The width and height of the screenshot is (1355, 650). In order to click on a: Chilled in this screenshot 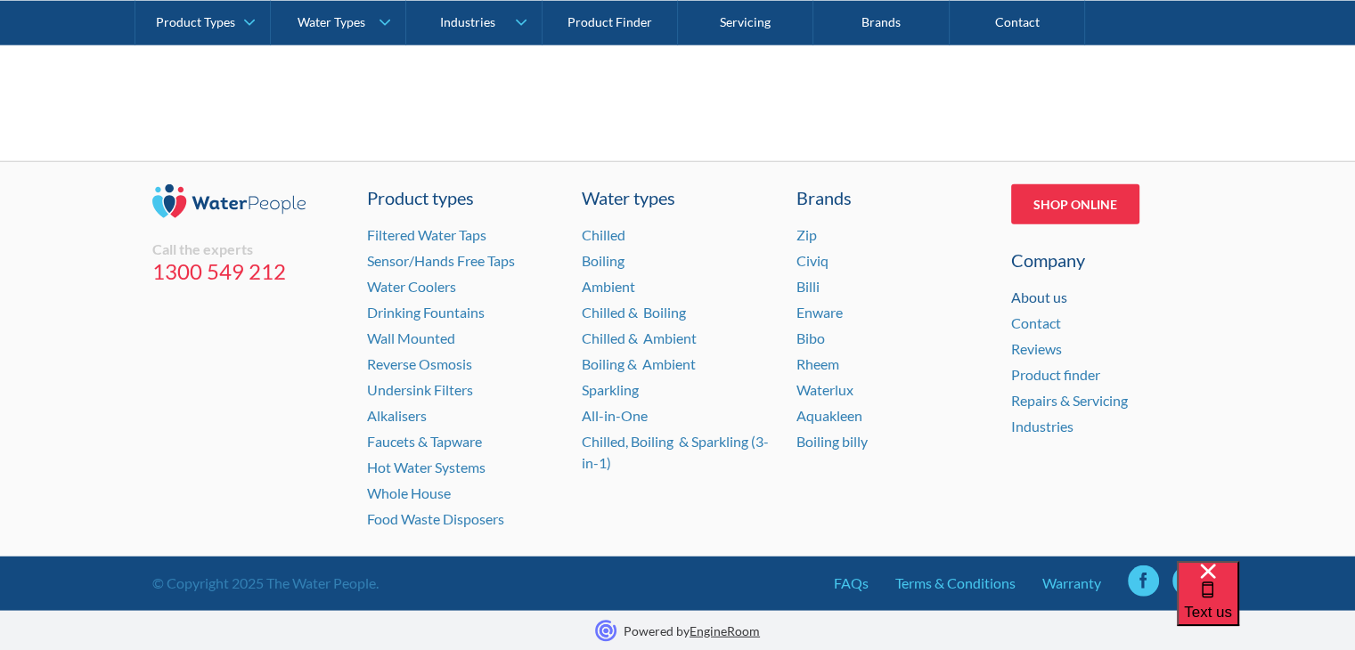, I will do `click(603, 234)`.